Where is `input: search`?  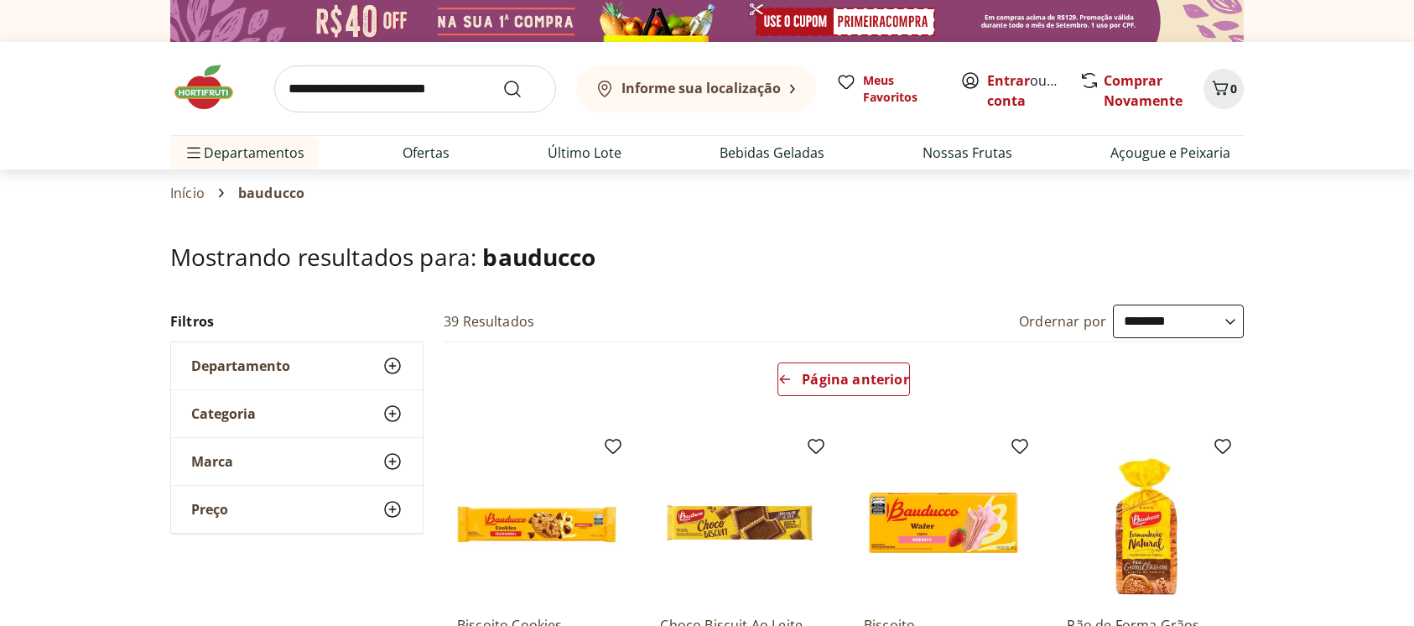 input: search is located at coordinates (415, 89).